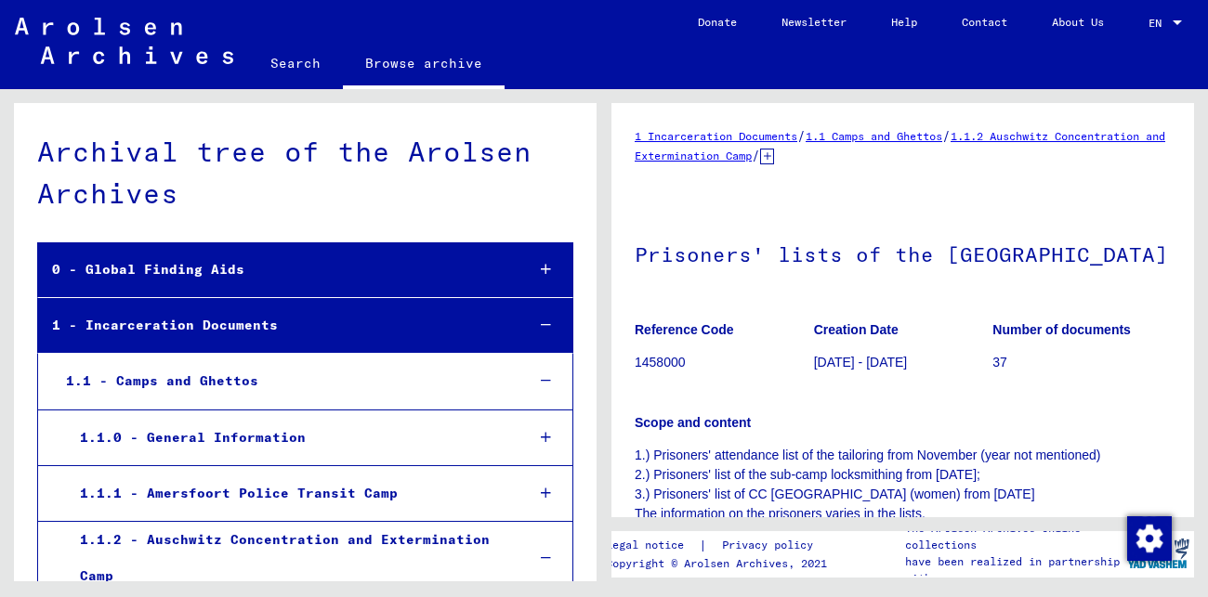 The image size is (1208, 597). What do you see at coordinates (274, 269) in the screenshot?
I see `div: 0 - Global Finding Aids` at bounding box center [274, 269].